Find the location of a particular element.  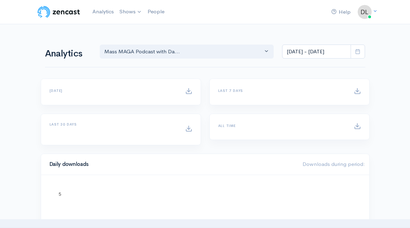

text: 5 is located at coordinates (60, 194).